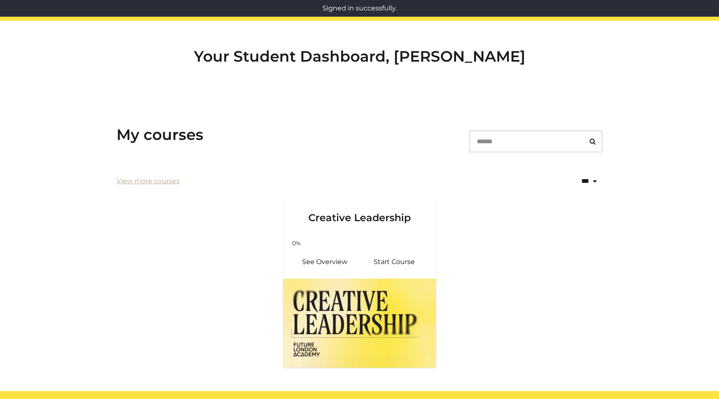 The image size is (719, 399). What do you see at coordinates (296, 243) in the screenshot?
I see `span: 0%` at bounding box center [296, 243].